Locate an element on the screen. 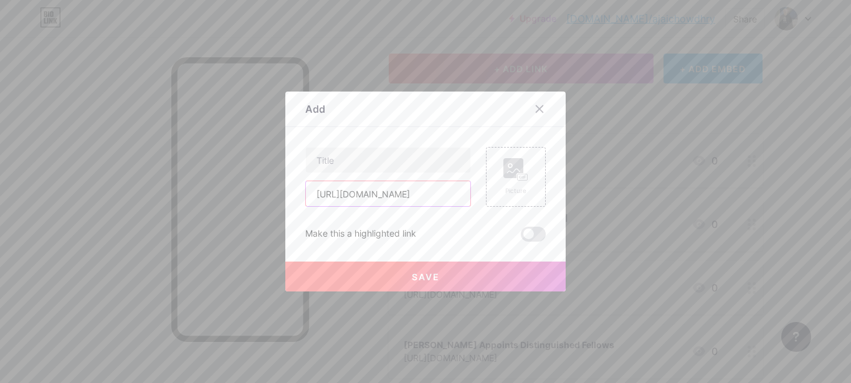 The image size is (851, 383). input: Title is located at coordinates (388, 160).